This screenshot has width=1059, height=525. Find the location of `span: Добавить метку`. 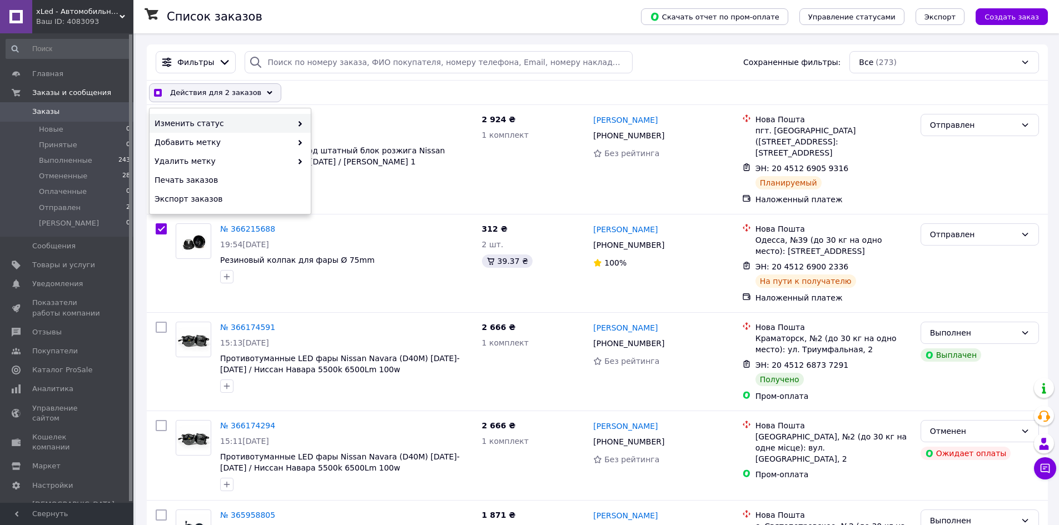

span: Добавить метку is located at coordinates (223, 142).